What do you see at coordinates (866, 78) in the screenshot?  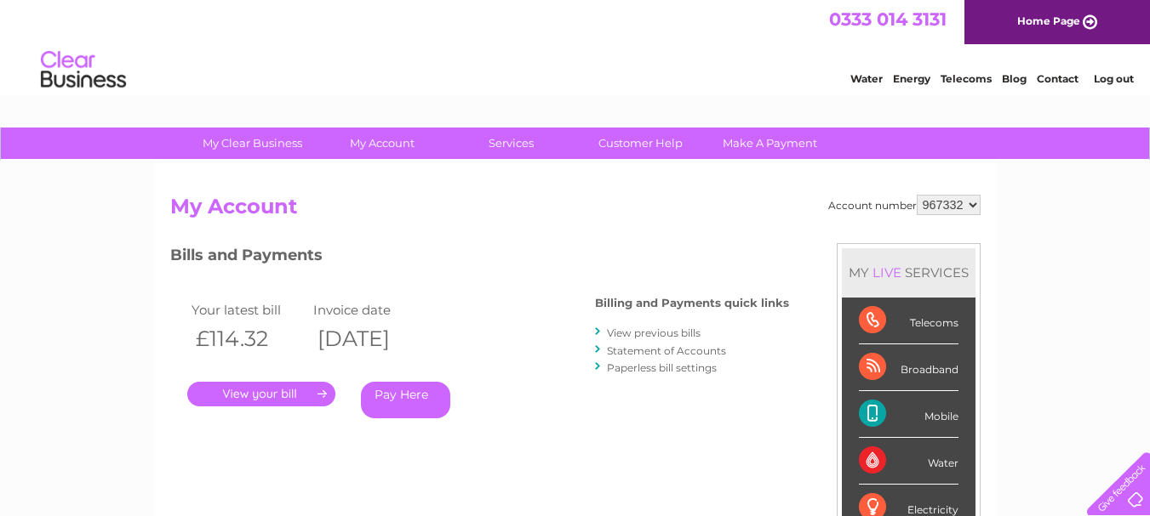 I see `a: Water` at bounding box center [866, 78].